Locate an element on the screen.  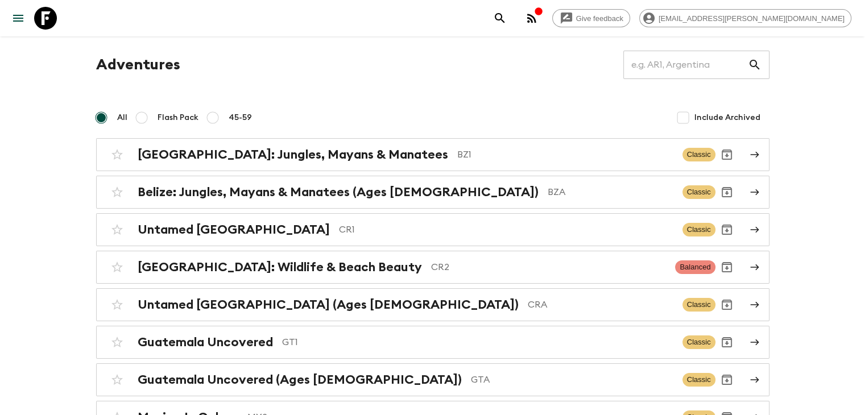
h1: Adventures is located at coordinates (138, 65).